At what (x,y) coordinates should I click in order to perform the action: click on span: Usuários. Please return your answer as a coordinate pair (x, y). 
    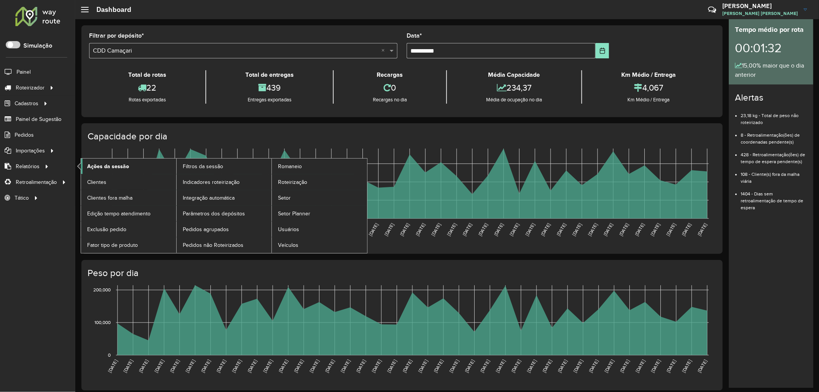
    Looking at the image, I should click on (288, 229).